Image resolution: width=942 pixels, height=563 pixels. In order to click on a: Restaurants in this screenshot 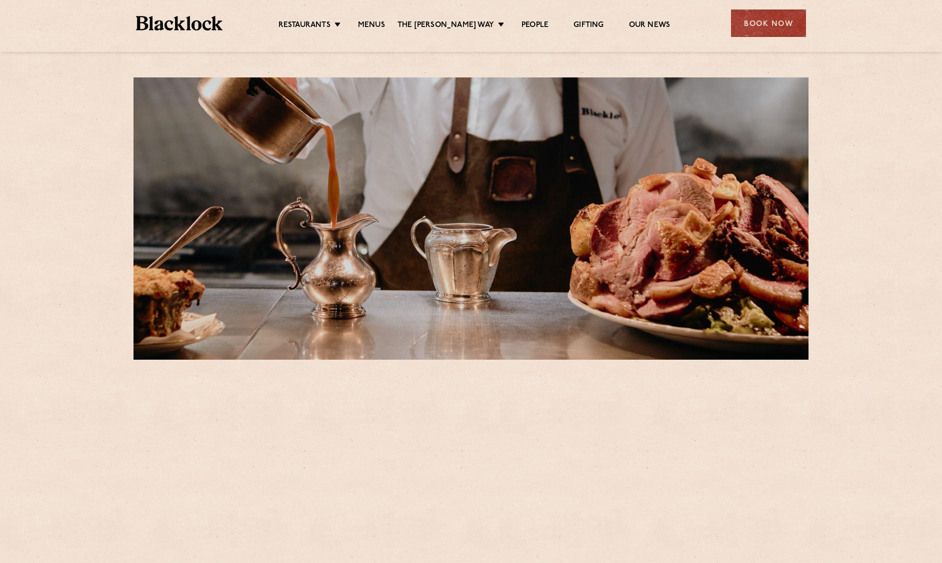, I will do `click(304, 26)`.